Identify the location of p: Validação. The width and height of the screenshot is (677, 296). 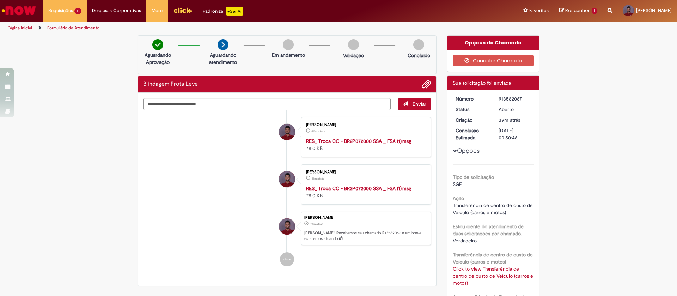
(353, 55).